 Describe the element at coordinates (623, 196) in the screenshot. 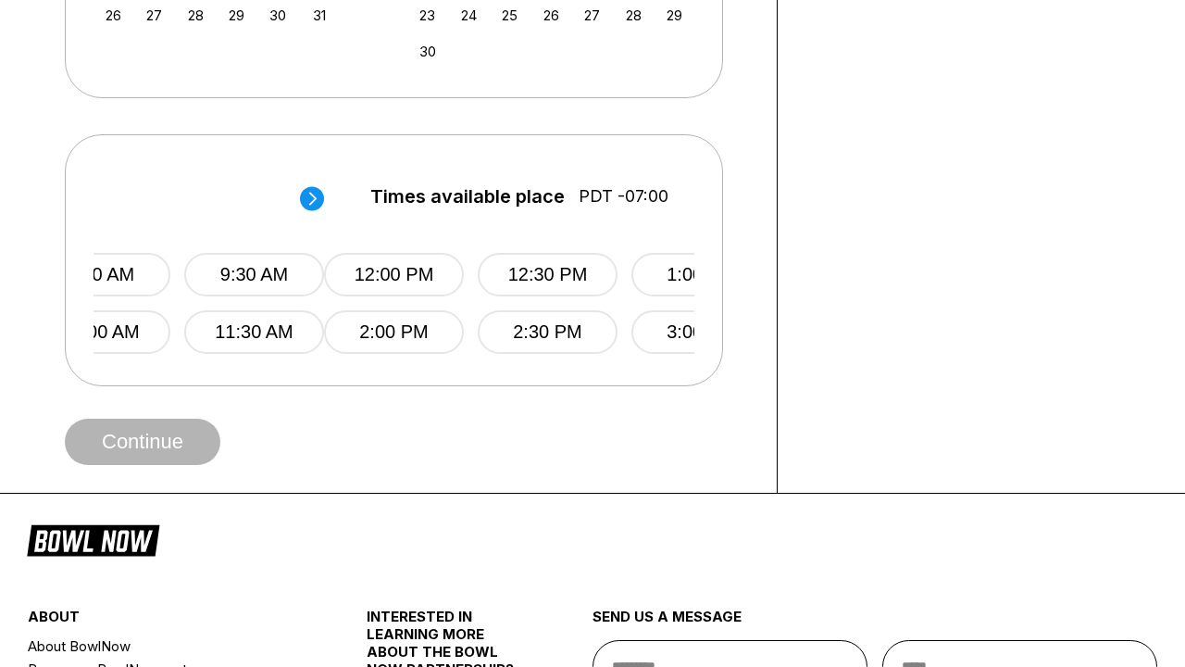

I see `span: PDT -07:00` at that location.